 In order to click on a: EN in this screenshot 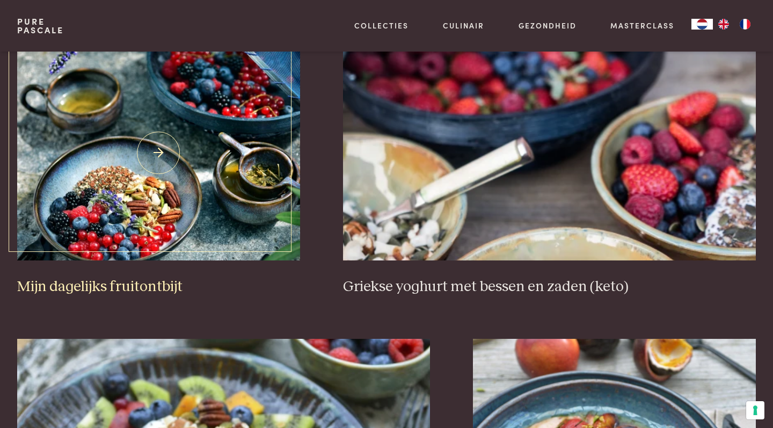, I will do `click(723, 24)`.